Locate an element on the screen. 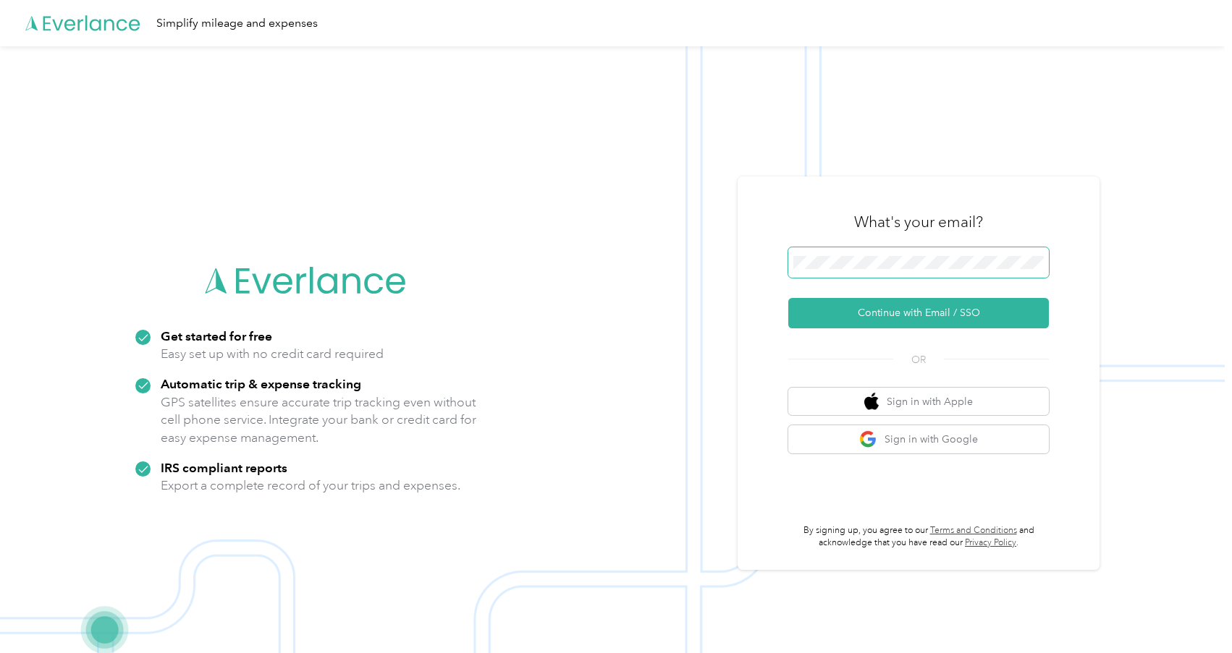 The image size is (1232, 653). a: Privacy Policy is located at coordinates (990, 543).